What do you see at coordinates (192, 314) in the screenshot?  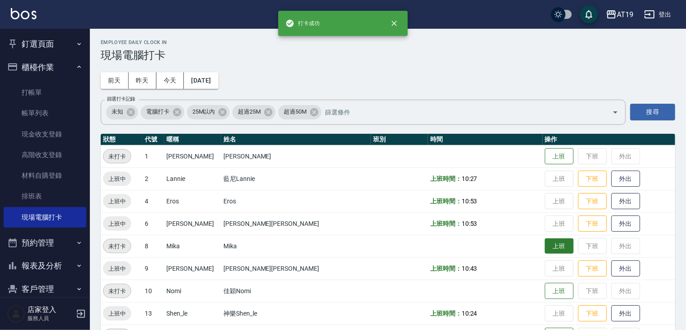 I see `td: Shen_le` at bounding box center [192, 314].